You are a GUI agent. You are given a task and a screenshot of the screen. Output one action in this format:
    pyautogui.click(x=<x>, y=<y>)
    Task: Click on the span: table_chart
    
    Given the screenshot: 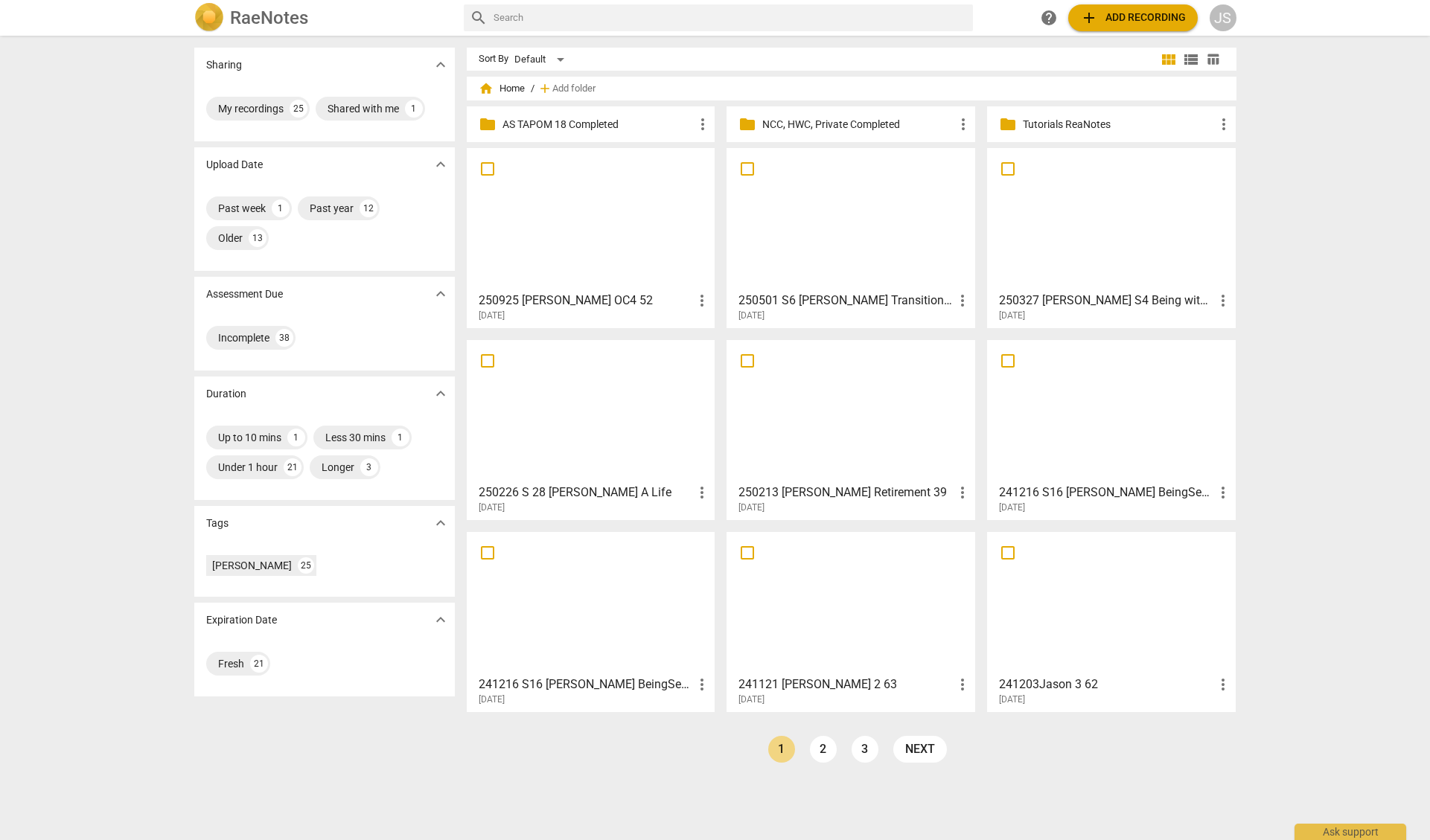 What is the action you would take?
    pyautogui.click(x=1213, y=59)
    